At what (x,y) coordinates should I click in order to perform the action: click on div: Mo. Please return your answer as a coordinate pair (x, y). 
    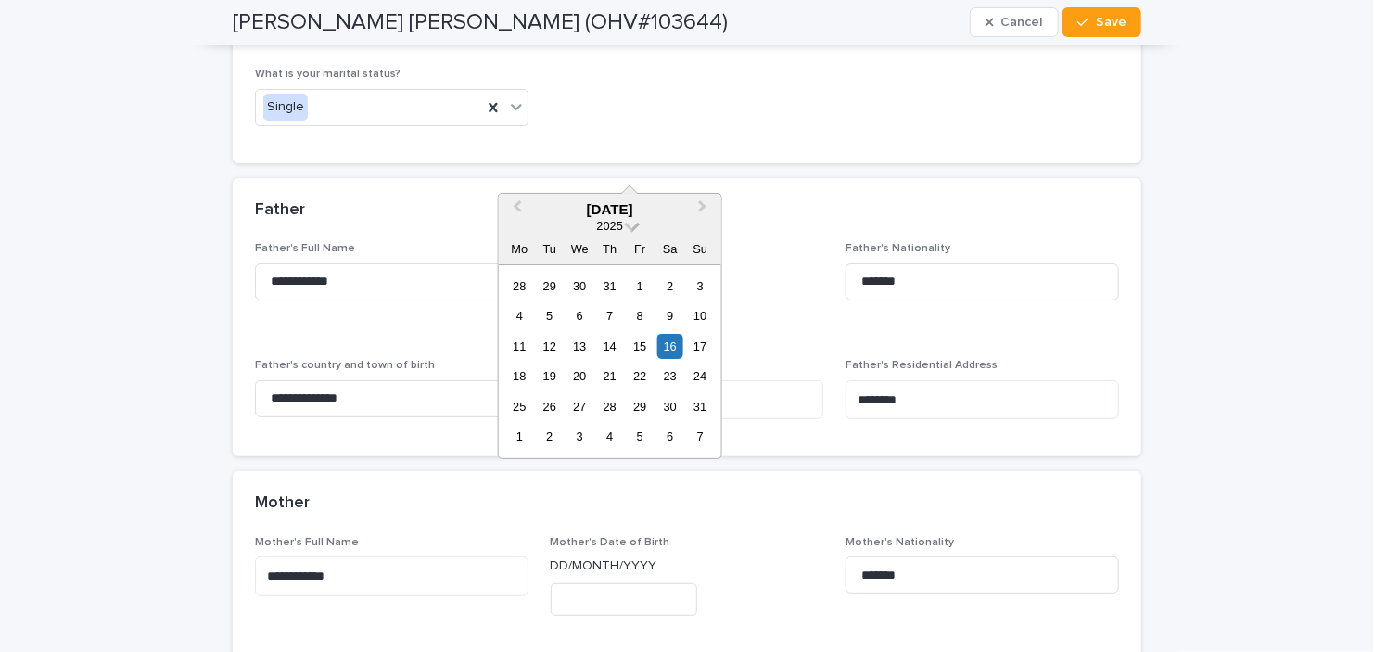
    Looking at the image, I should click on (519, 248).